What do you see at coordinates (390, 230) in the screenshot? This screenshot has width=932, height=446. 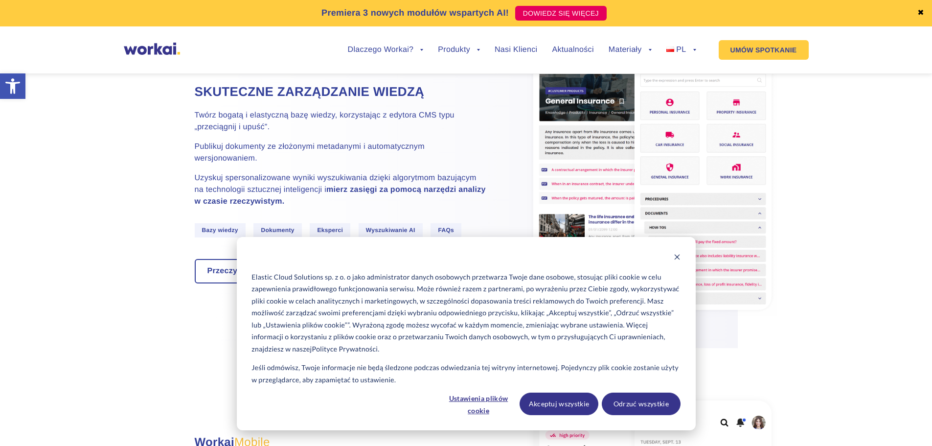 I see `span: Wyszukiwanie AI` at bounding box center [390, 230].